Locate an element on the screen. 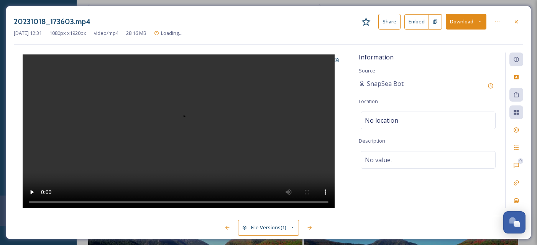 This screenshot has height=245, width=537. span: Source is located at coordinates (367, 70).